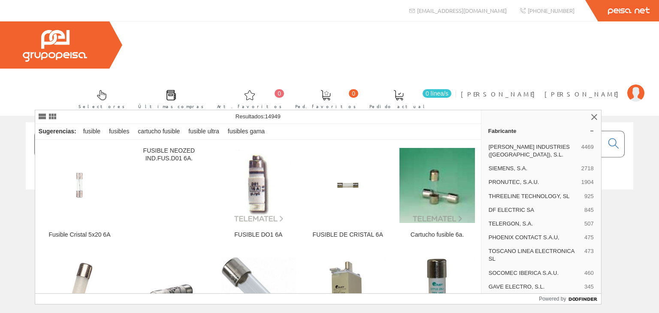 Image resolution: width=659 pixels, height=313 pixels. Describe the element at coordinates (79, 186) in the screenshot. I see `img: Fusible Cristal 5x20 6A` at that location.